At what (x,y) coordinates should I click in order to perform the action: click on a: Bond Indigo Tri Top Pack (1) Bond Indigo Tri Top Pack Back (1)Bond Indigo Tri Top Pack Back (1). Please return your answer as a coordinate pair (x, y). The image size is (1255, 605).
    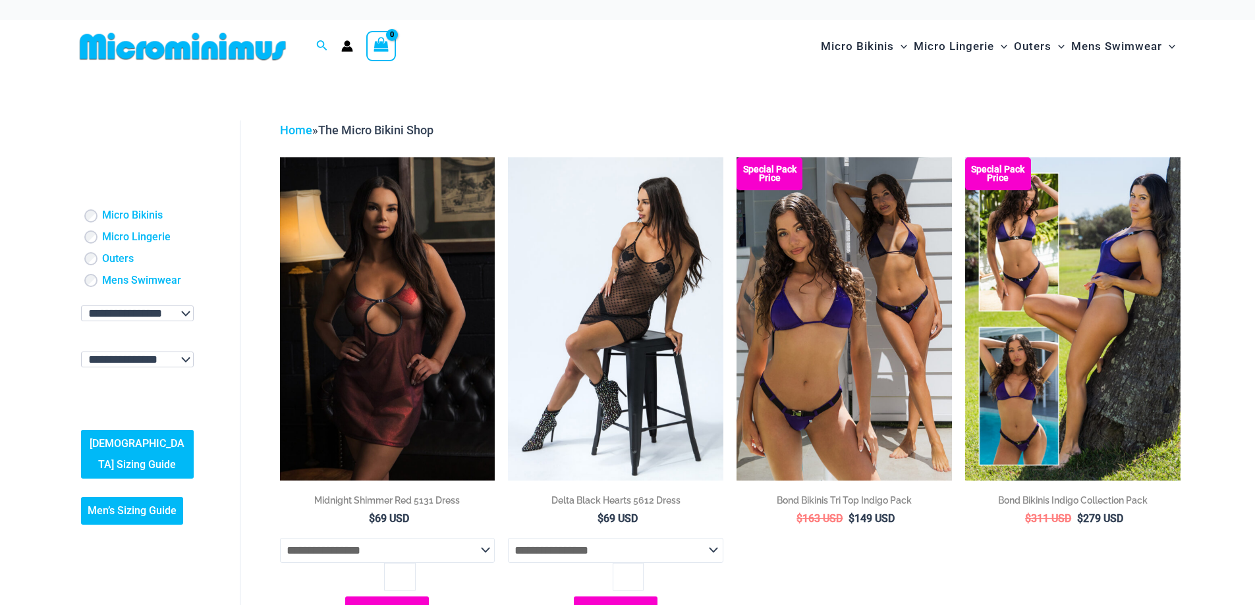
    Looking at the image, I should click on (844, 319).